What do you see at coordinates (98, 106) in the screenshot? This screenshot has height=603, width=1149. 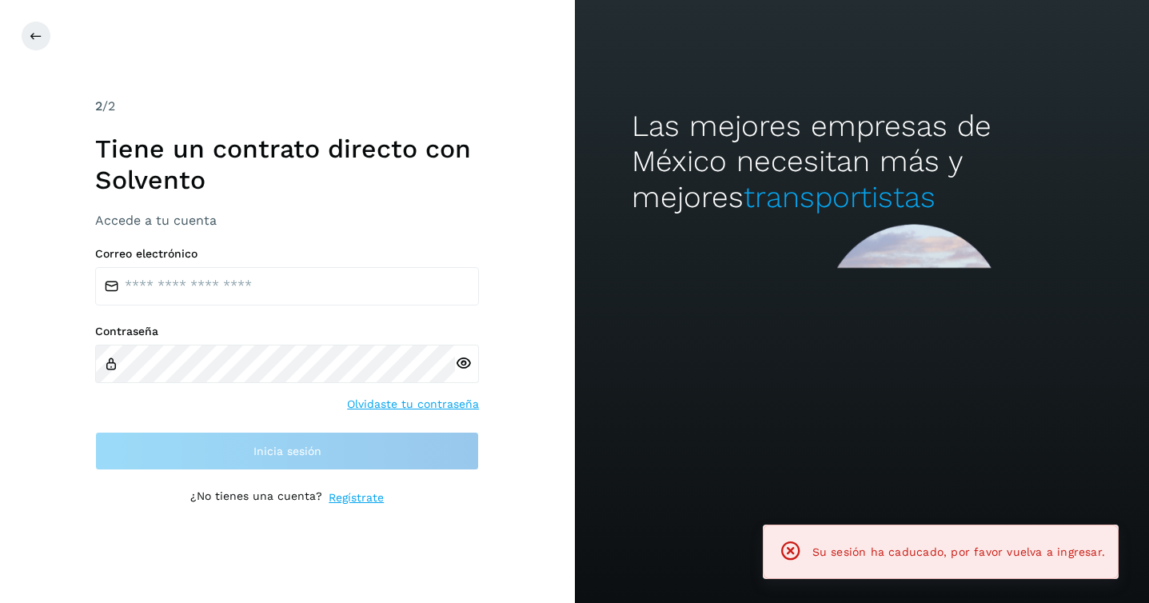 I see `span: 2` at bounding box center [98, 106].